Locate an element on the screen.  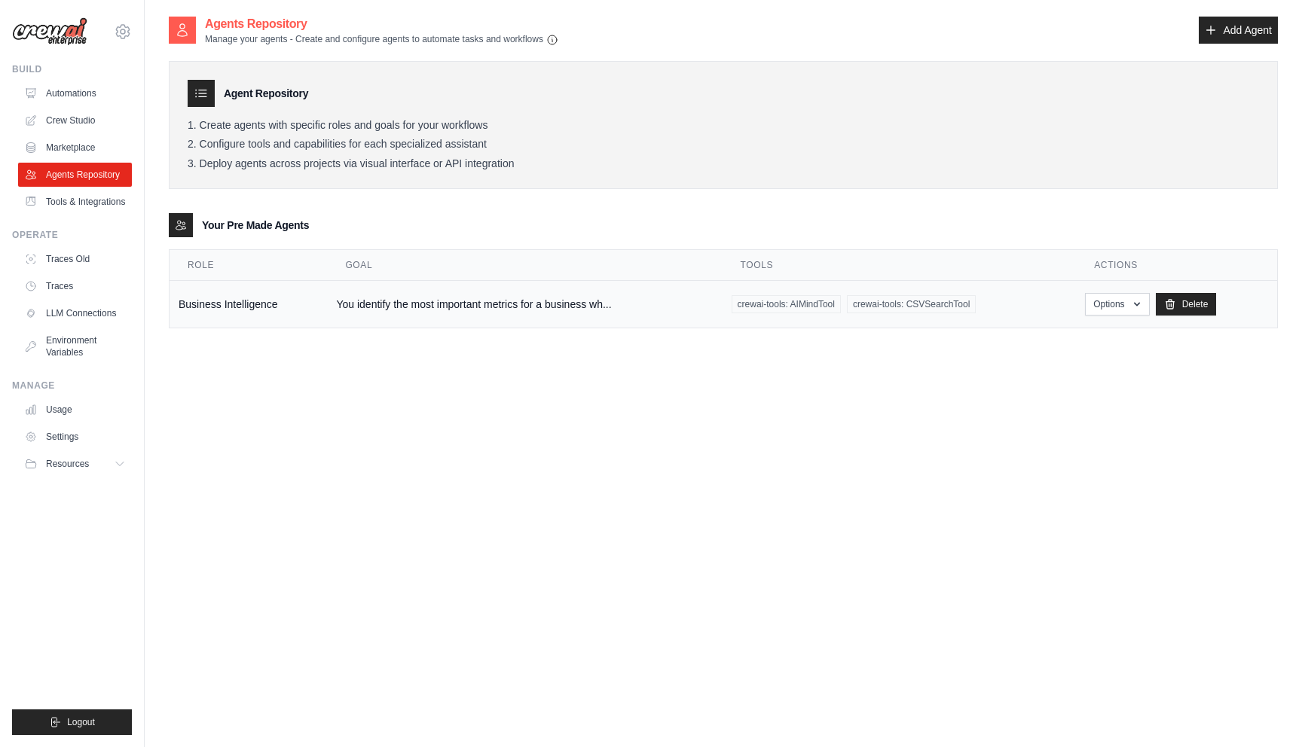
a: Crew Studio is located at coordinates (75, 121).